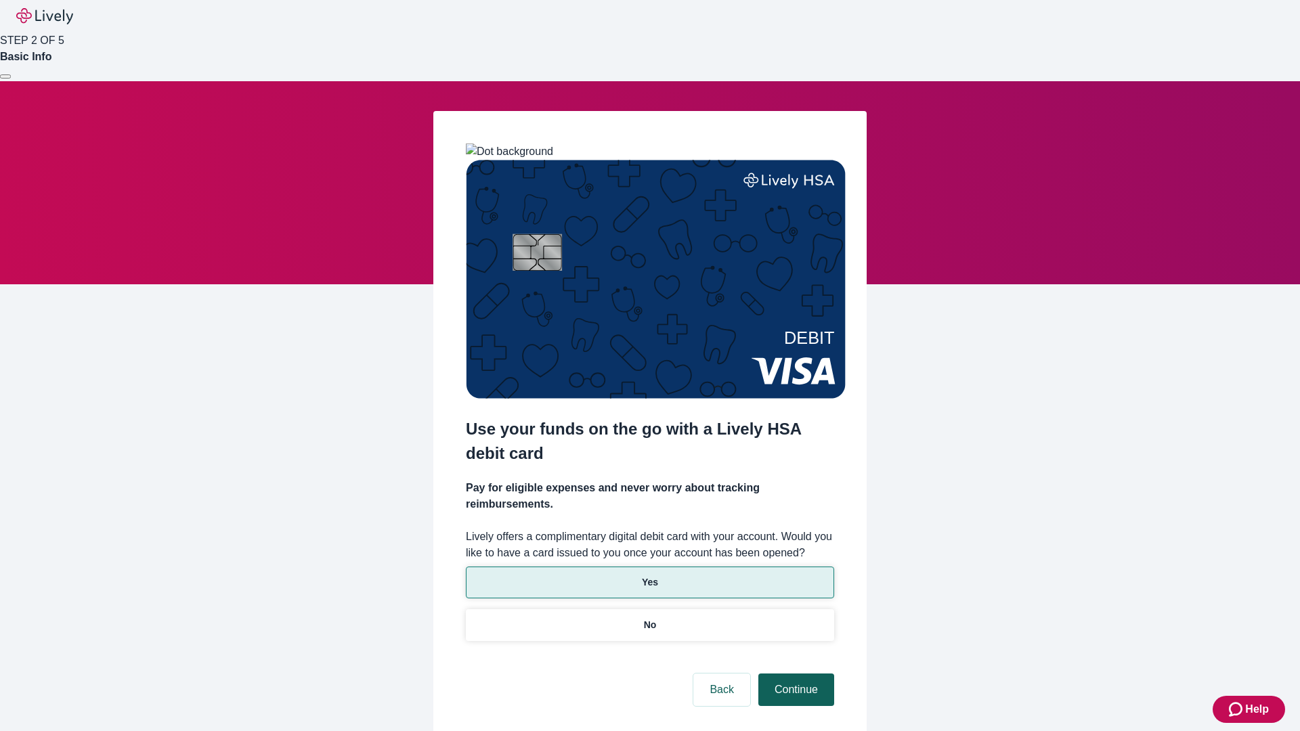  I want to click on button: Continue, so click(796, 690).